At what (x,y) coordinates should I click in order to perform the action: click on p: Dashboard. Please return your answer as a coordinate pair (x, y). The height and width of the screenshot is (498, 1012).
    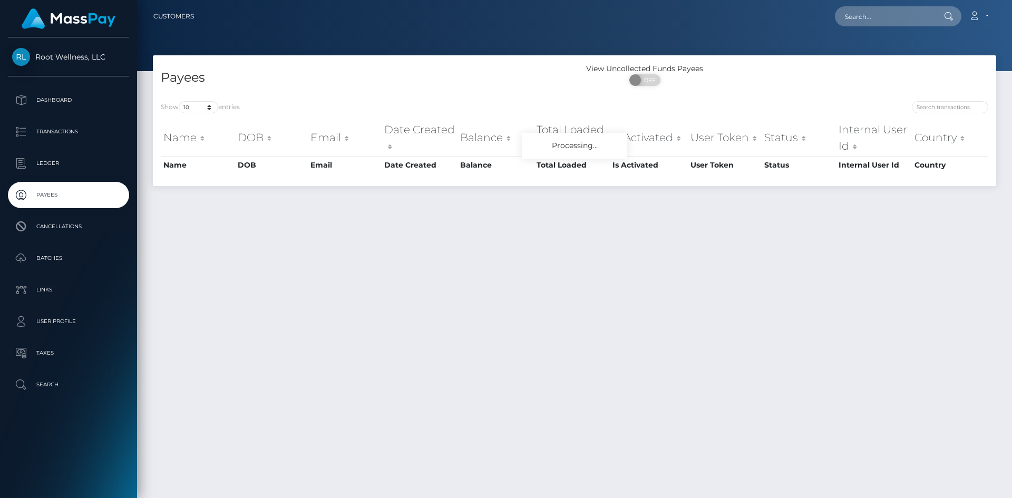
    Looking at the image, I should click on (69, 100).